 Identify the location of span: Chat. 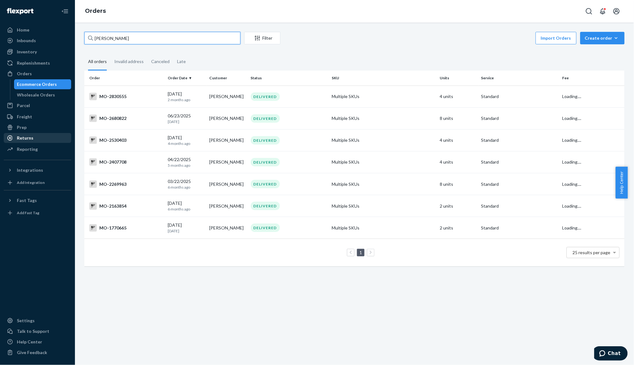
(20, 7).